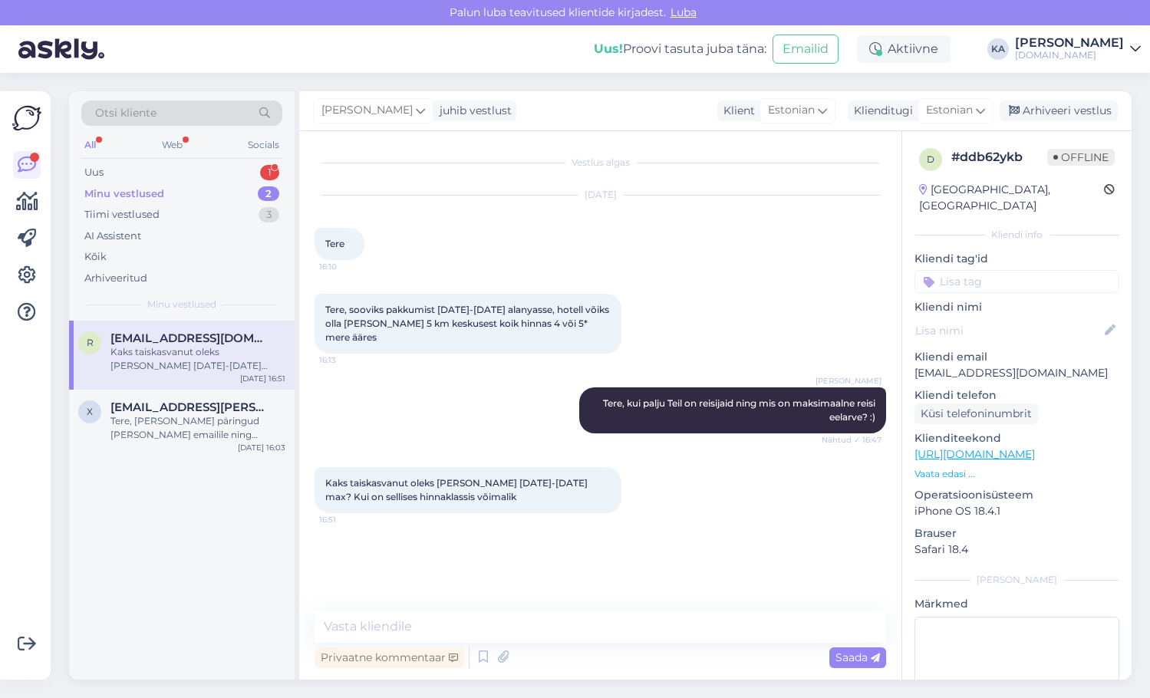 The height and width of the screenshot is (698, 1150). What do you see at coordinates (880, 110) in the screenshot?
I see `div: Klienditugi` at bounding box center [880, 110].